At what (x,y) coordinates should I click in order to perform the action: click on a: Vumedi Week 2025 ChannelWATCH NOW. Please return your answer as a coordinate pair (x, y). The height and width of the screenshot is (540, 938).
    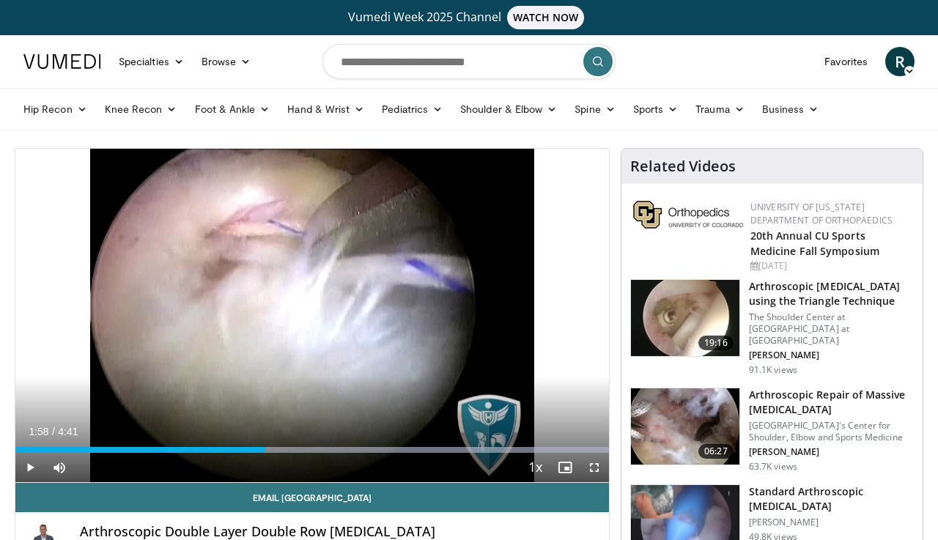
    Looking at the image, I should click on (469, 18).